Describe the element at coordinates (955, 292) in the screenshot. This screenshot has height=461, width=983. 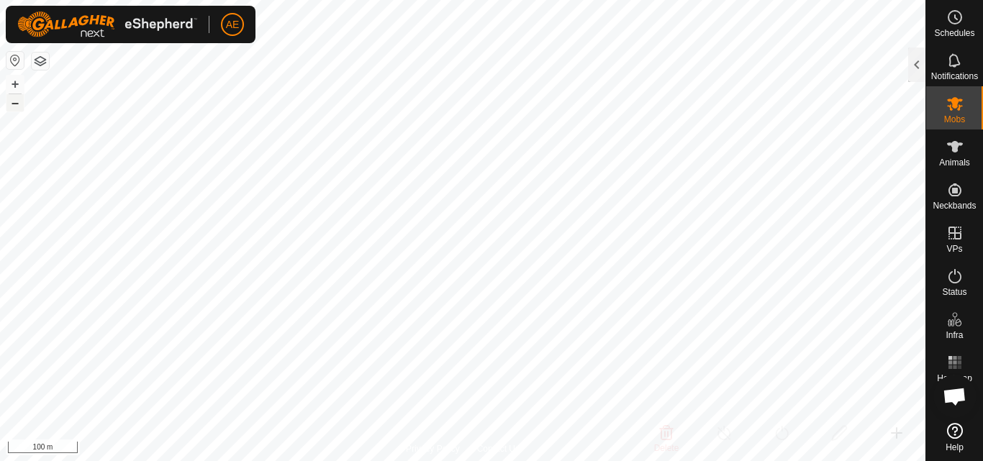
I see `span: Status` at that location.